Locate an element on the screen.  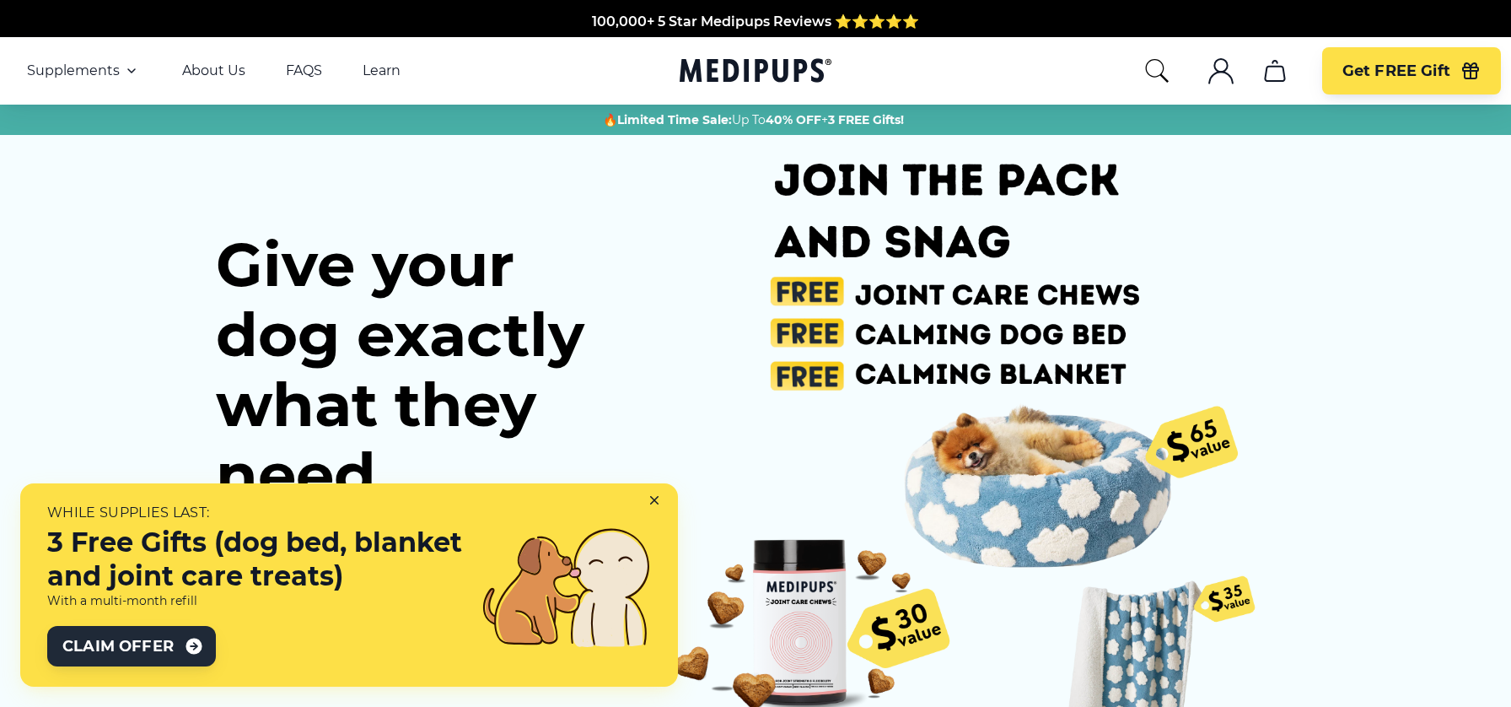
a: About Us is located at coordinates (213, 71).